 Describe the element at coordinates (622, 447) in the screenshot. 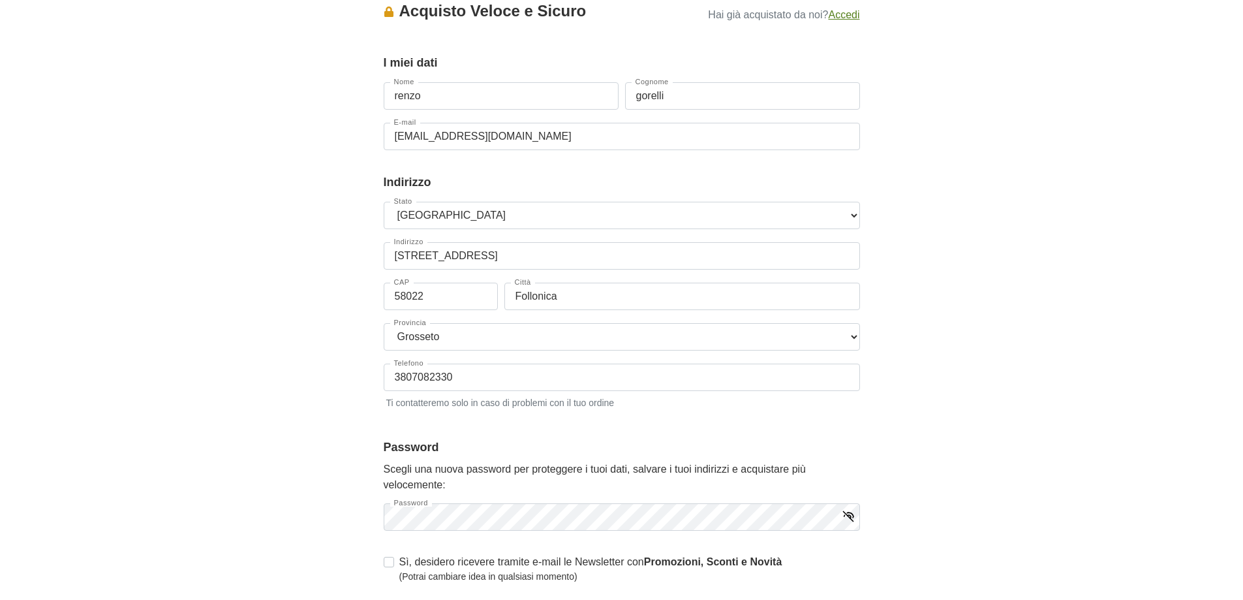

I see `legend: Password` at that location.